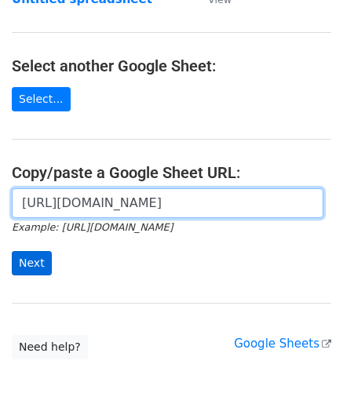 This screenshot has width=343, height=415. What do you see at coordinates (283, 344) in the screenshot?
I see `a: Google Sheets` at bounding box center [283, 344].